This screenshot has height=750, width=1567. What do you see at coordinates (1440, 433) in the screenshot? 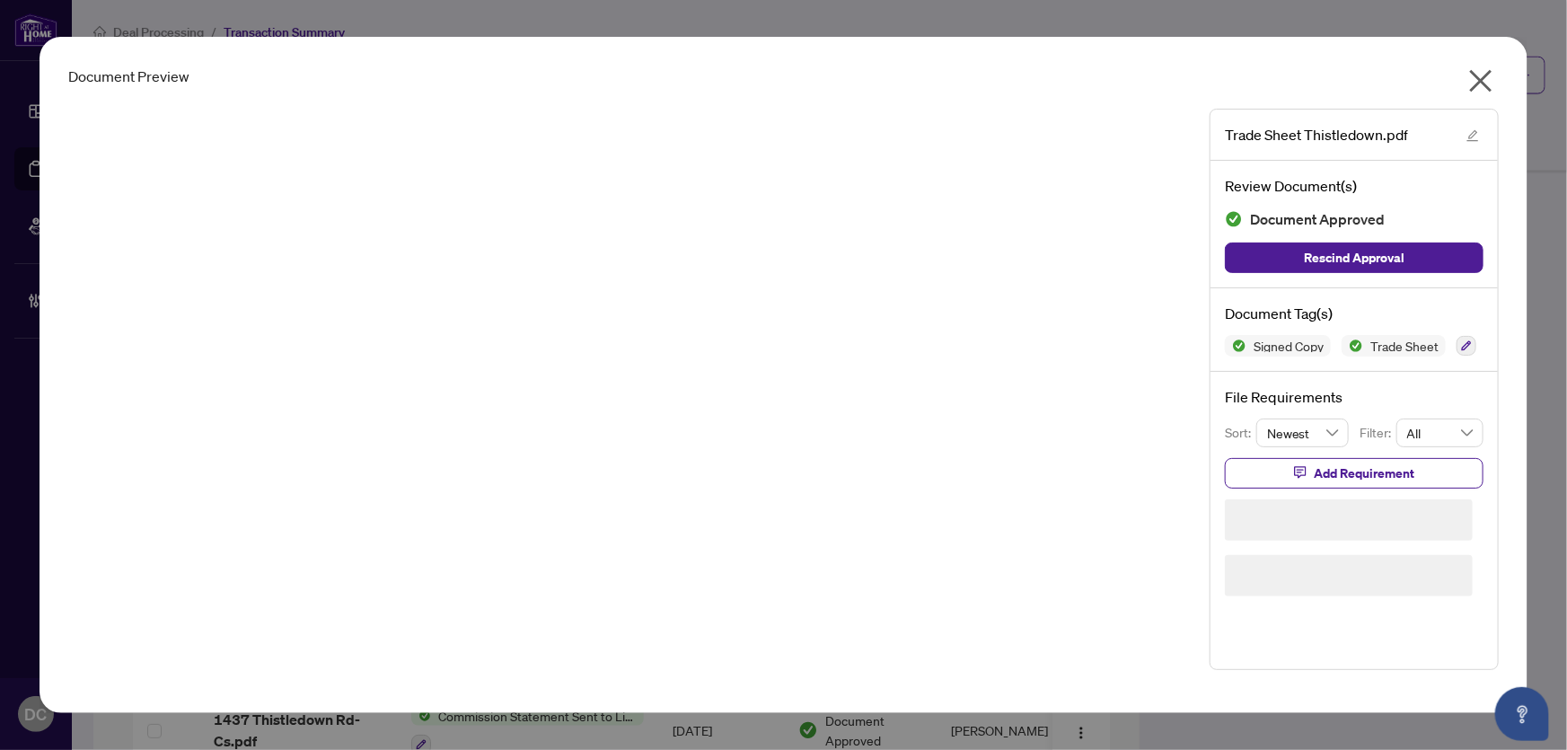
I see `span: All` at bounding box center [1440, 433].